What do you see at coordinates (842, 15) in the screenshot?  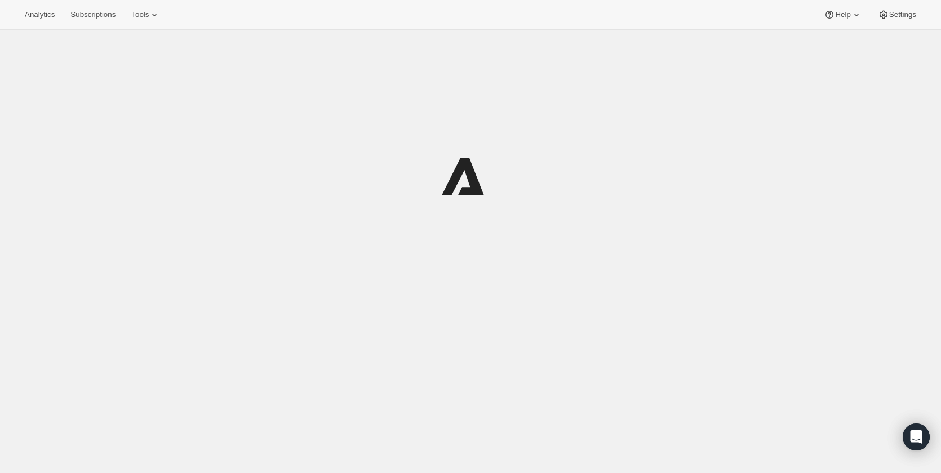 I see `button: Help` at bounding box center [842, 15].